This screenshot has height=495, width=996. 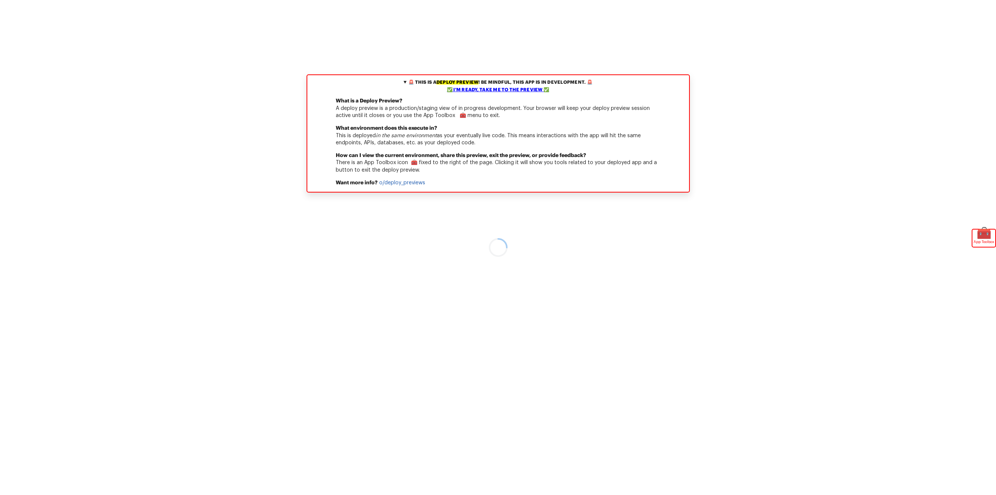 I want to click on p: There is an App Toolbox icon 🧰 fixed to the right of the page. Clicking it will show you tools re..., so click(x=498, y=166).